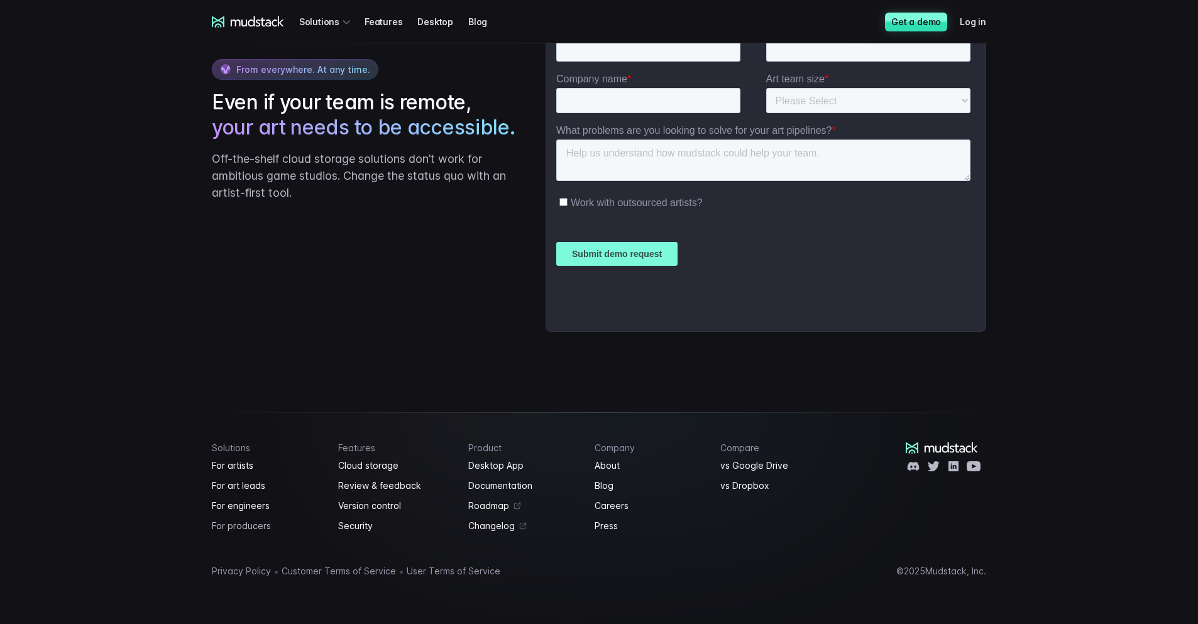  What do you see at coordinates (267, 506) in the screenshot?
I see `a: For engineers` at bounding box center [267, 506].